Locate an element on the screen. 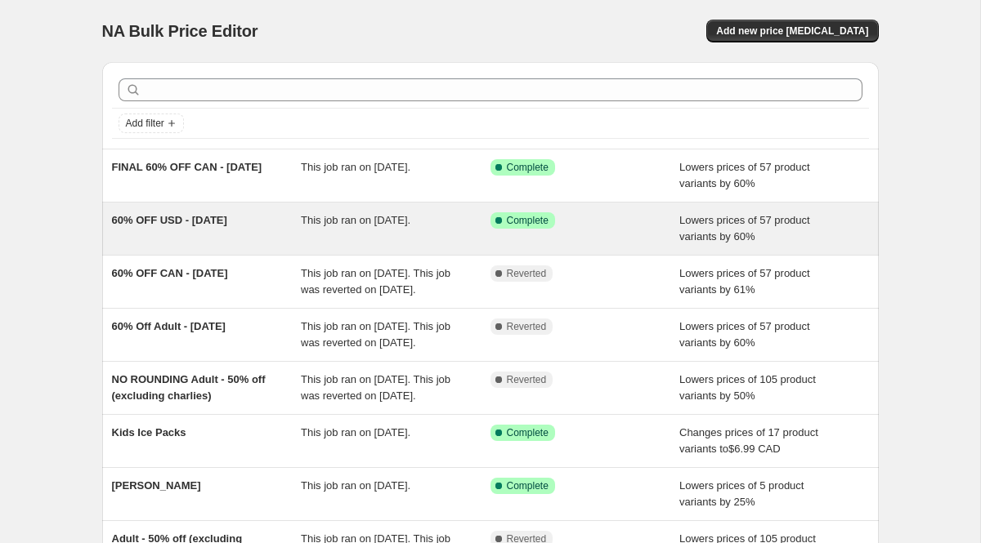  span: $6.99 CAD is located at coordinates (754, 449).